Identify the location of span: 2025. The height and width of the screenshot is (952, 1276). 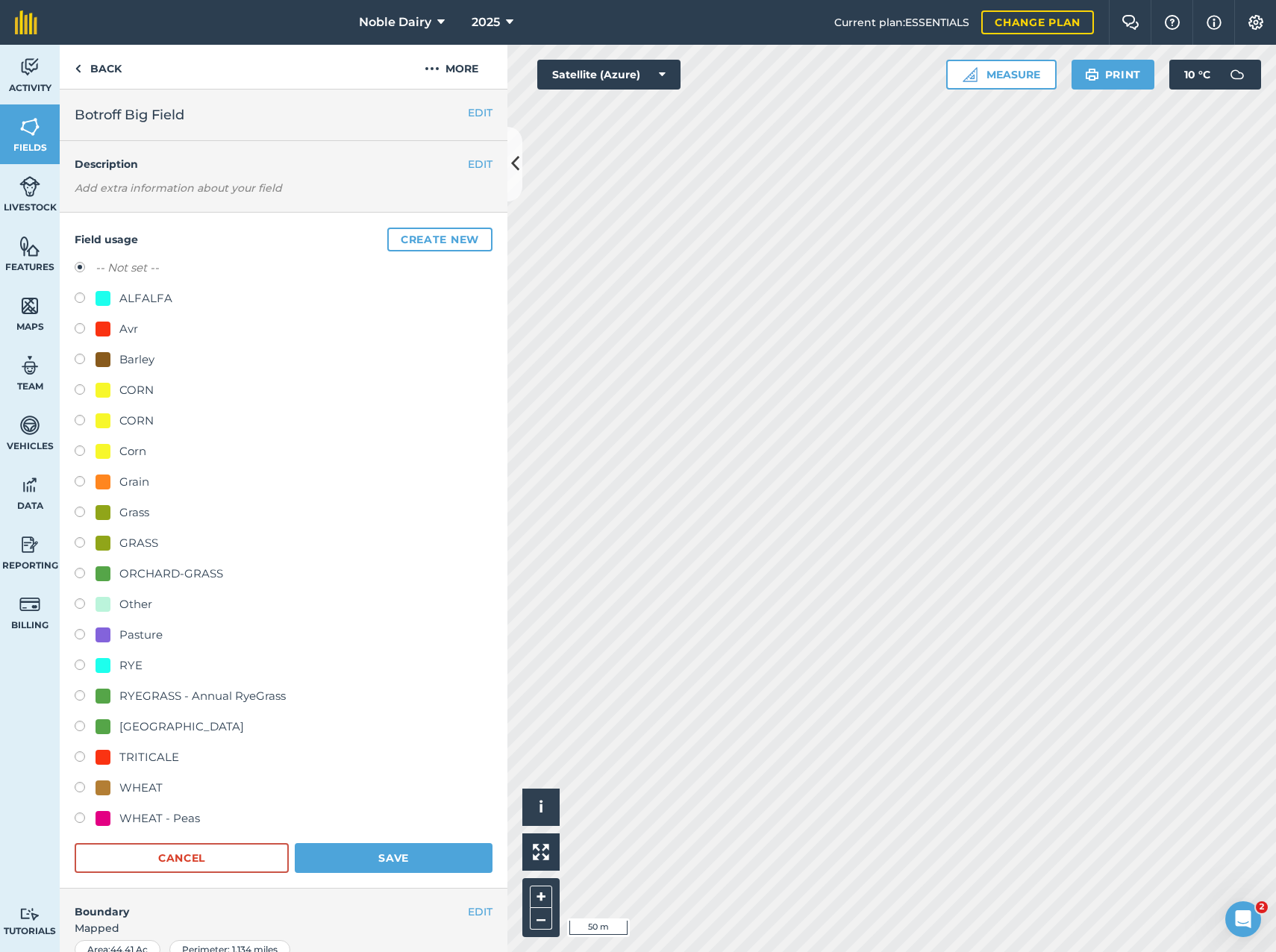
(486, 22).